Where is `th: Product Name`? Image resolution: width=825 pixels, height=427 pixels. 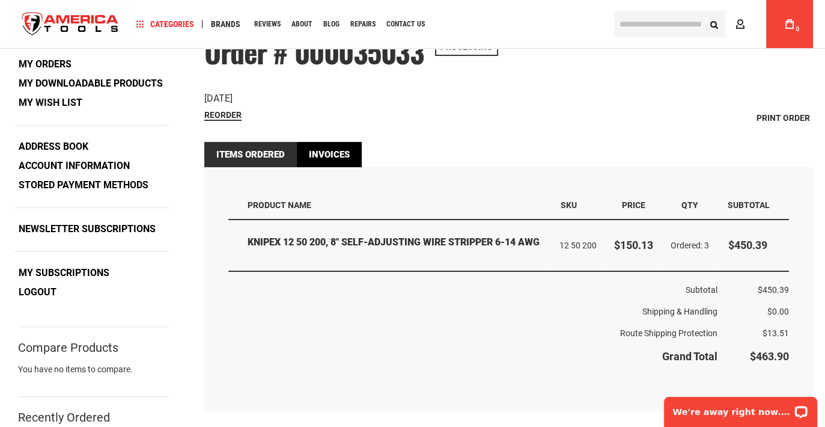
th: Product Name is located at coordinates (389, 205).